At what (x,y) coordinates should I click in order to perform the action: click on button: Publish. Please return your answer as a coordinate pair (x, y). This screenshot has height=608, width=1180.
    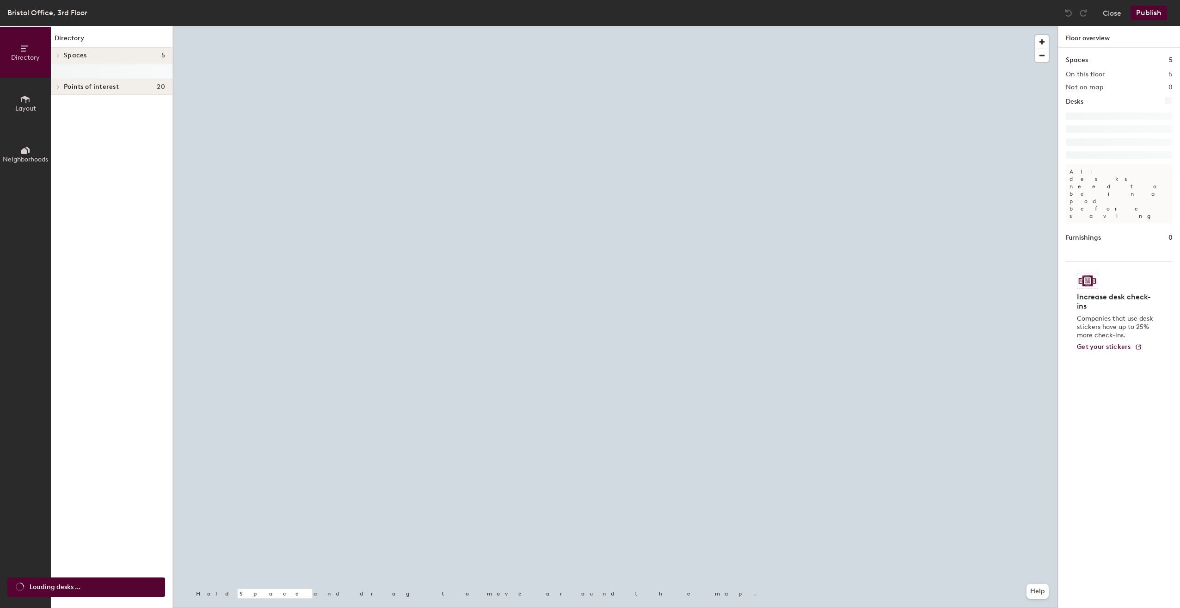
    Looking at the image, I should click on (1149, 13).